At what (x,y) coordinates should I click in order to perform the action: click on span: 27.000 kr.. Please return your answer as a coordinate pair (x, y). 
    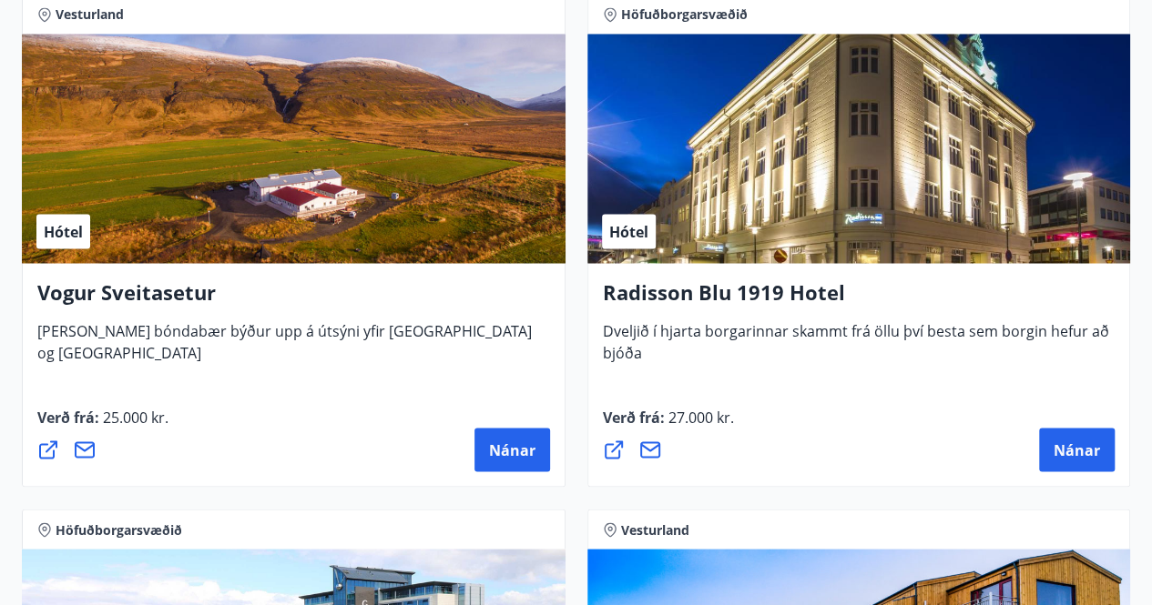
    Looking at the image, I should click on (699, 417).